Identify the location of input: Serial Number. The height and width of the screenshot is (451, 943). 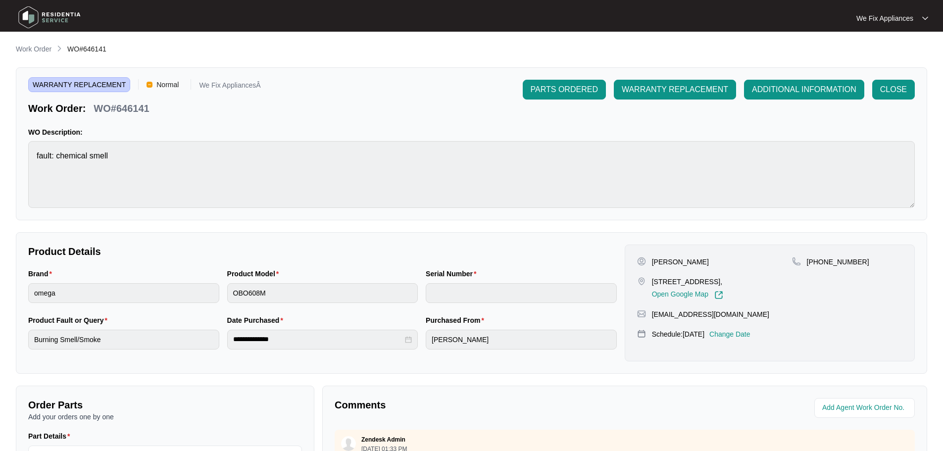
(521, 293).